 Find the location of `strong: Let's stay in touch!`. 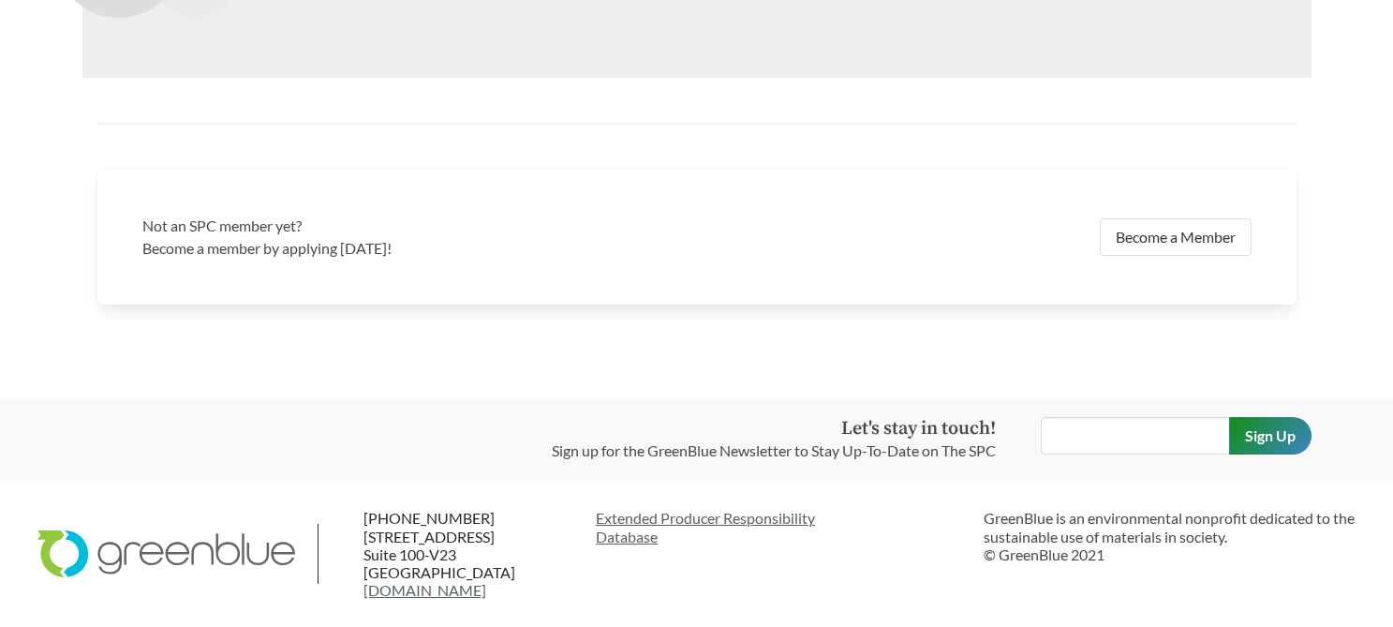

strong: Let's stay in touch! is located at coordinates (918, 428).